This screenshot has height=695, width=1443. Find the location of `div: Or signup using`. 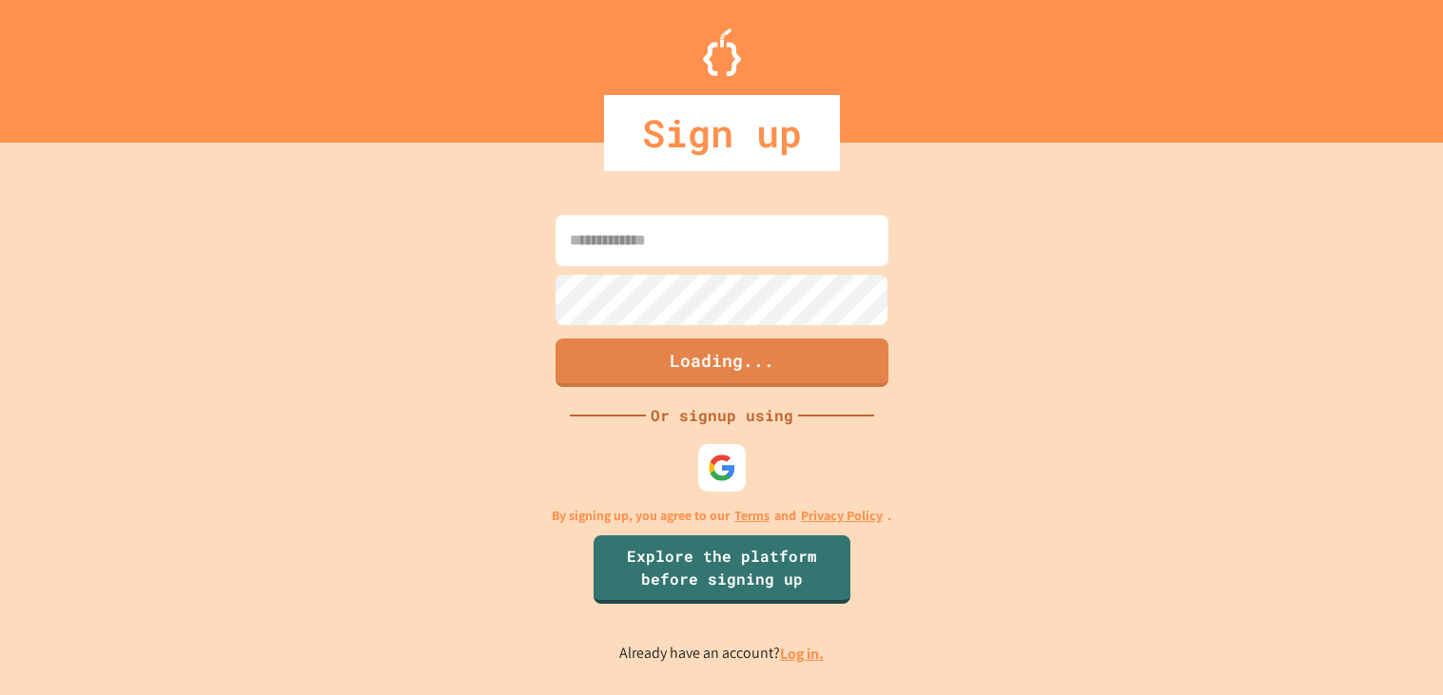

div: Or signup using is located at coordinates (722, 416).